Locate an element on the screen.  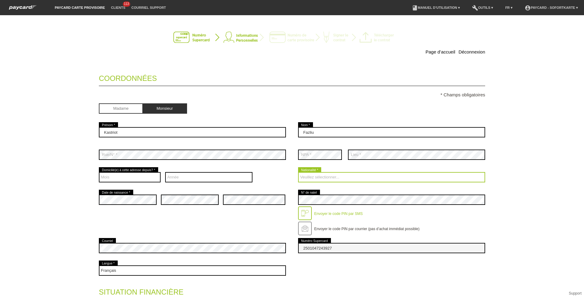
i: book is located at coordinates (415, 8).